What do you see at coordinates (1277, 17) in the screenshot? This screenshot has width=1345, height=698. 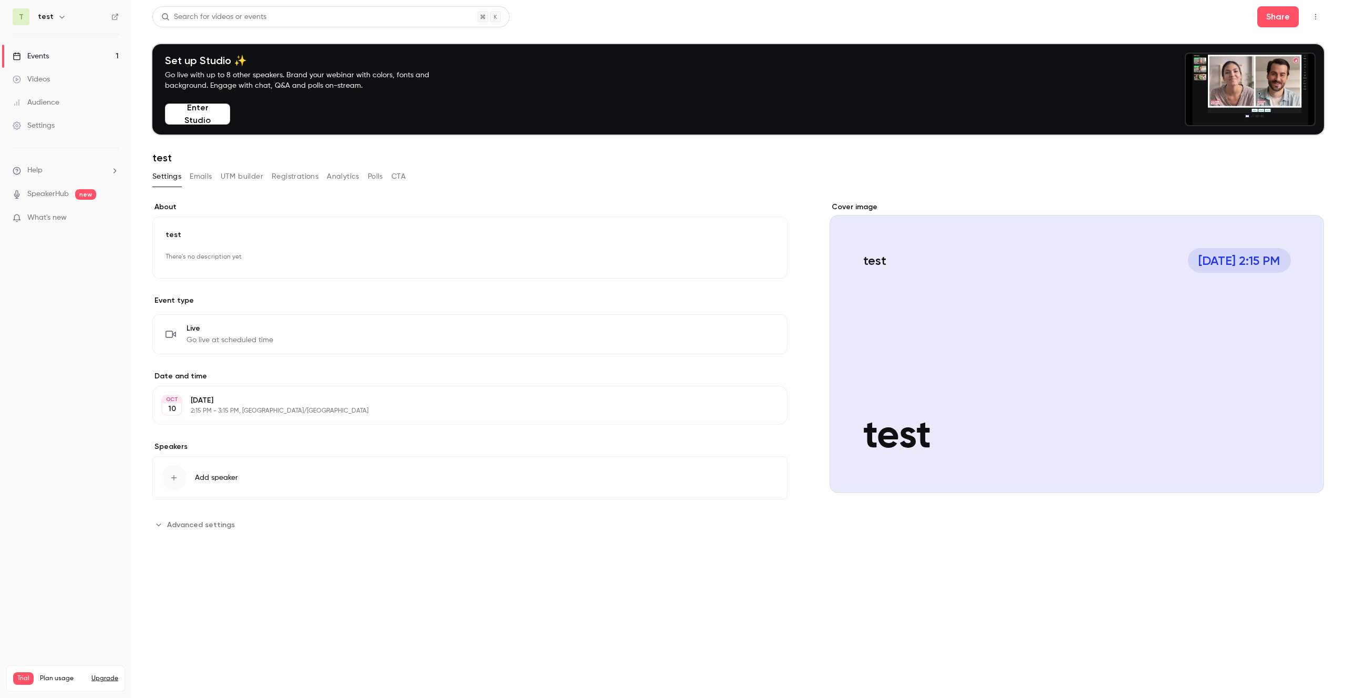 I see `button: Share` at bounding box center [1277, 17].